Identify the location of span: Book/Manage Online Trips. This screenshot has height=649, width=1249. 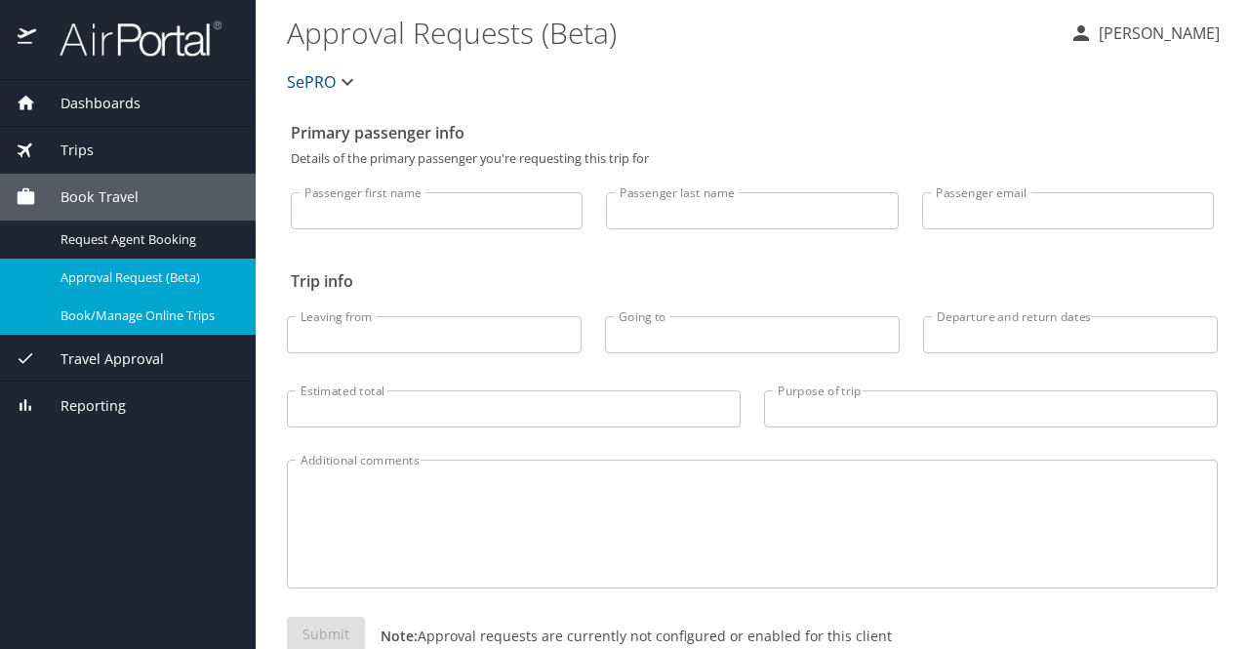
(146, 315).